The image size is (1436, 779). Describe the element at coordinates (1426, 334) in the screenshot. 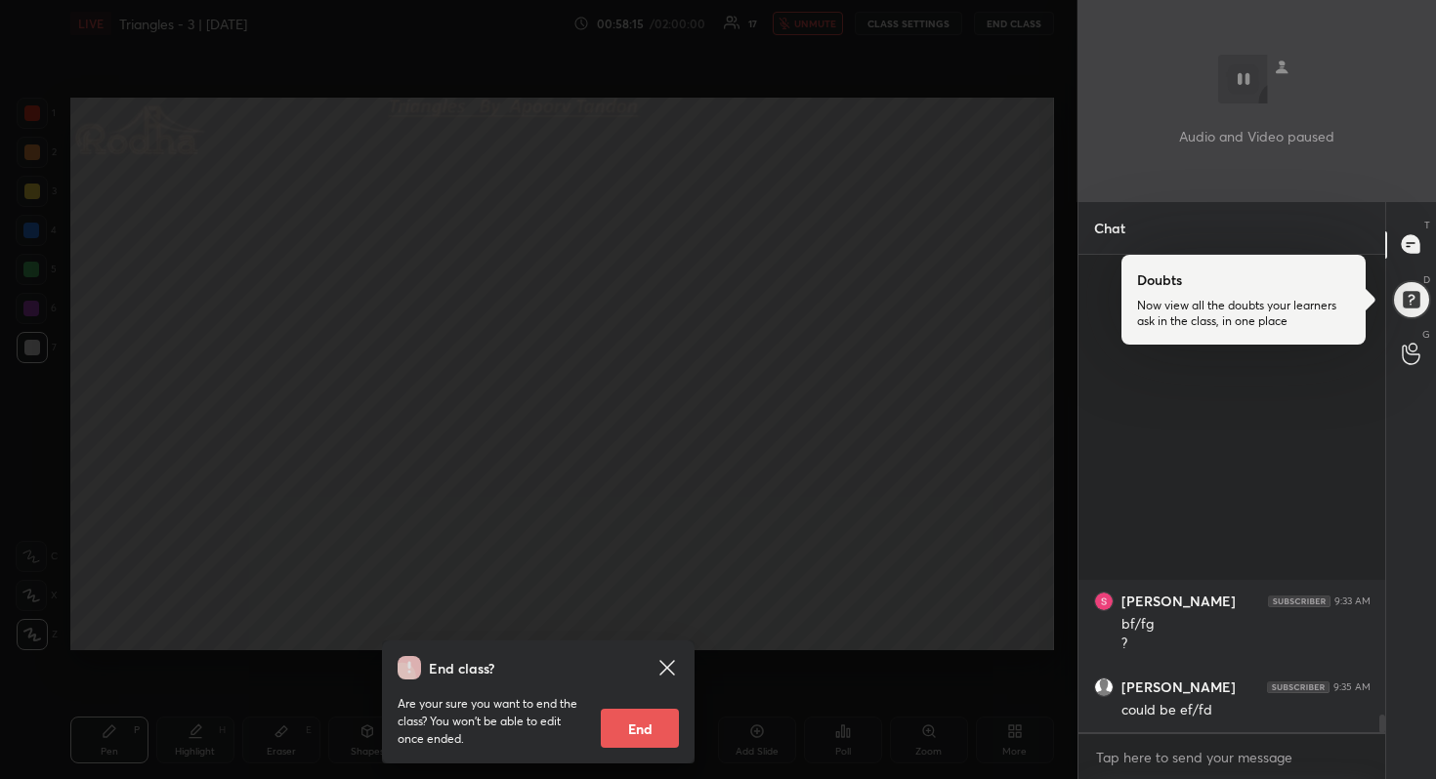

I see `p: G` at that location.